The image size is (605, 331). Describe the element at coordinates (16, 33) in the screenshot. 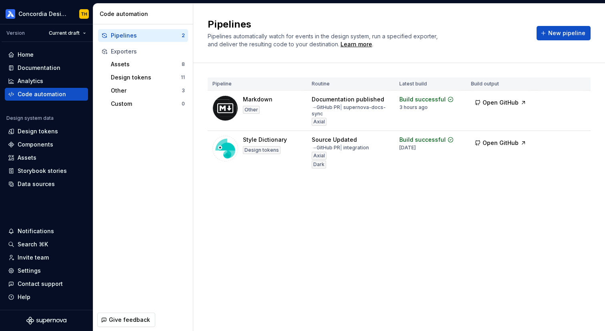

I see `div: Version` at that location.